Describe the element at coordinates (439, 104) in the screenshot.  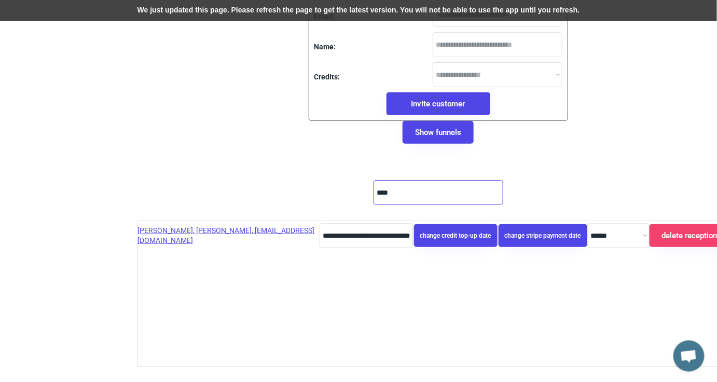
I see `button: Invite customer` at that location.